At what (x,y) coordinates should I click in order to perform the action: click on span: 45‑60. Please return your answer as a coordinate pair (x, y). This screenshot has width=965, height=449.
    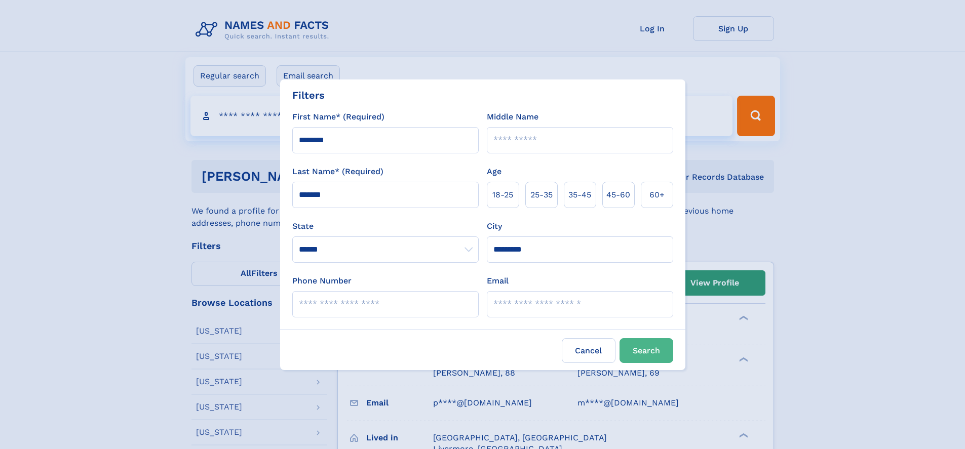
    Looking at the image, I should click on (618, 195).